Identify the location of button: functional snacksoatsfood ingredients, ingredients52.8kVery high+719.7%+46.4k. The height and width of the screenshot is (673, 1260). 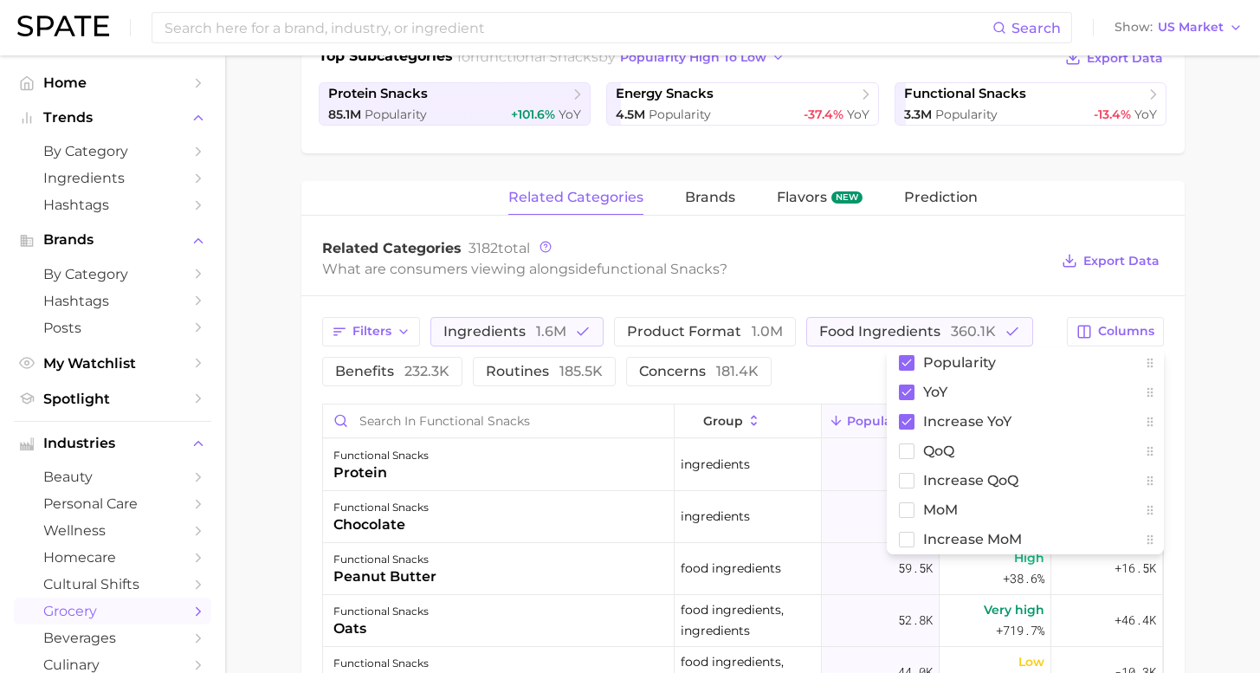
(743, 621).